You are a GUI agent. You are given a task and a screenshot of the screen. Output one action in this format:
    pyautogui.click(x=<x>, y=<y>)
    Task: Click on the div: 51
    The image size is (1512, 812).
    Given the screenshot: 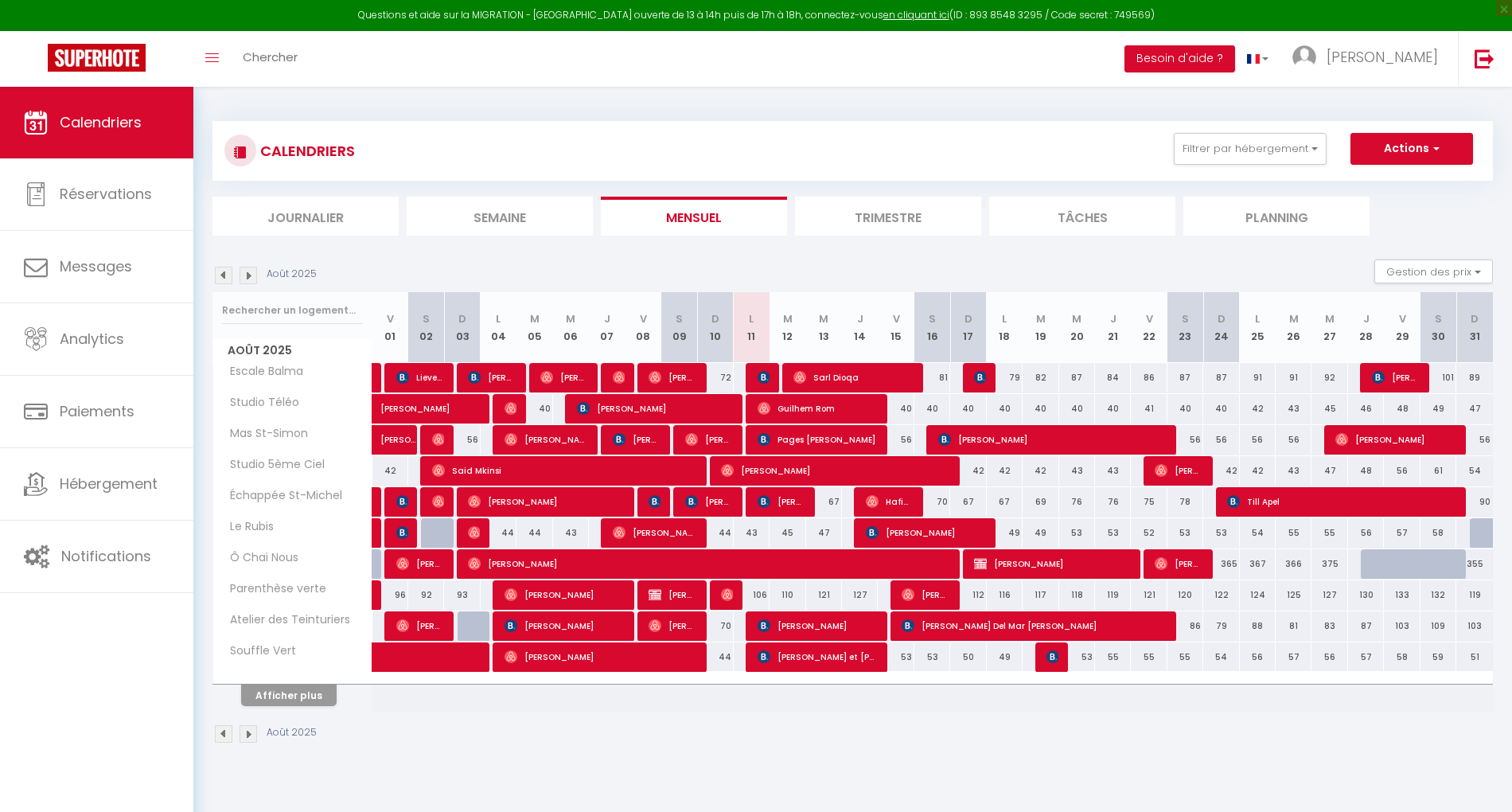 What is the action you would take?
    pyautogui.click(x=1474, y=656)
    